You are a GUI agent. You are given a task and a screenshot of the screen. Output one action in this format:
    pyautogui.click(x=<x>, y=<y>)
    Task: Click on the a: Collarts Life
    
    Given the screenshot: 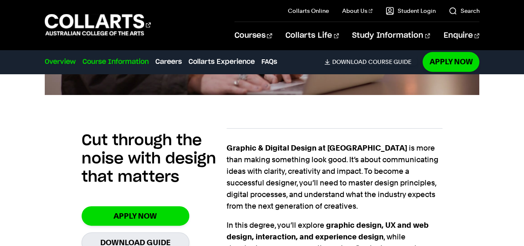 What is the action you would take?
    pyautogui.click(x=312, y=36)
    